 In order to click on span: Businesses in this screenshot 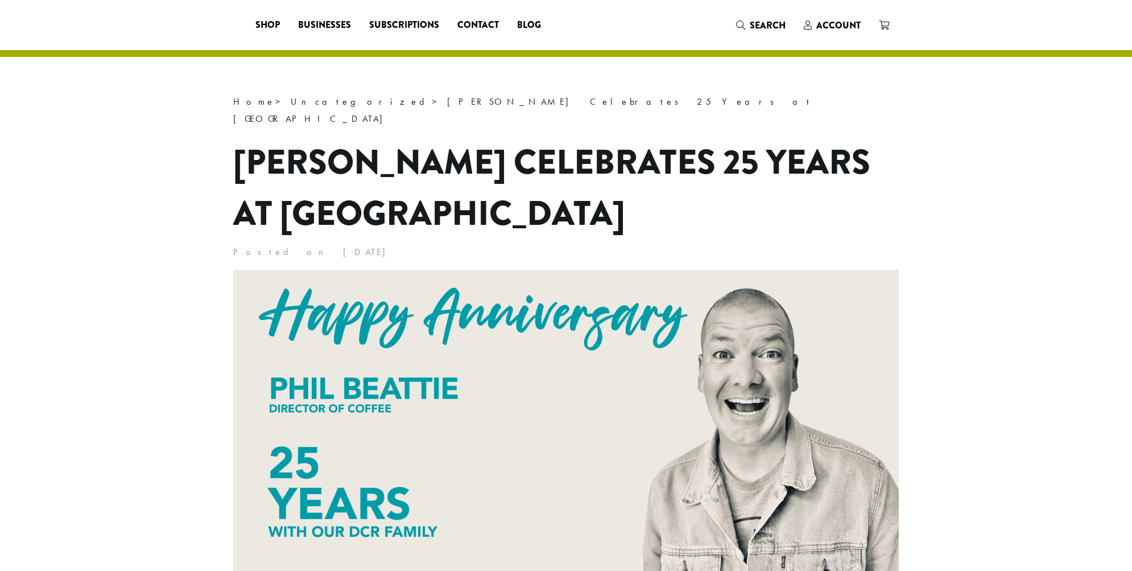, I will do `click(324, 25)`.